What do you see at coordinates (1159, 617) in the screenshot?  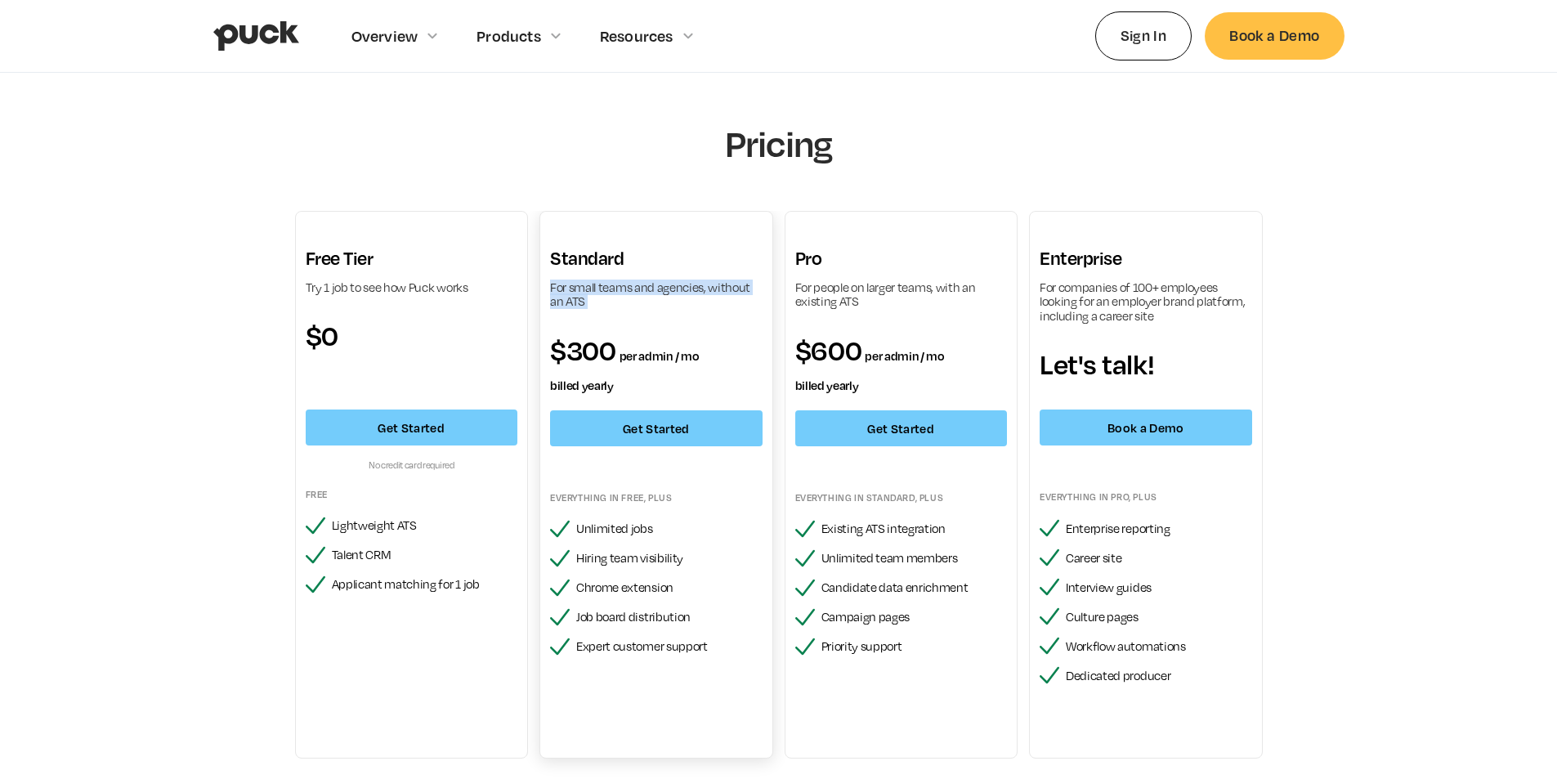 I see `div: Culture pages` at bounding box center [1159, 617].